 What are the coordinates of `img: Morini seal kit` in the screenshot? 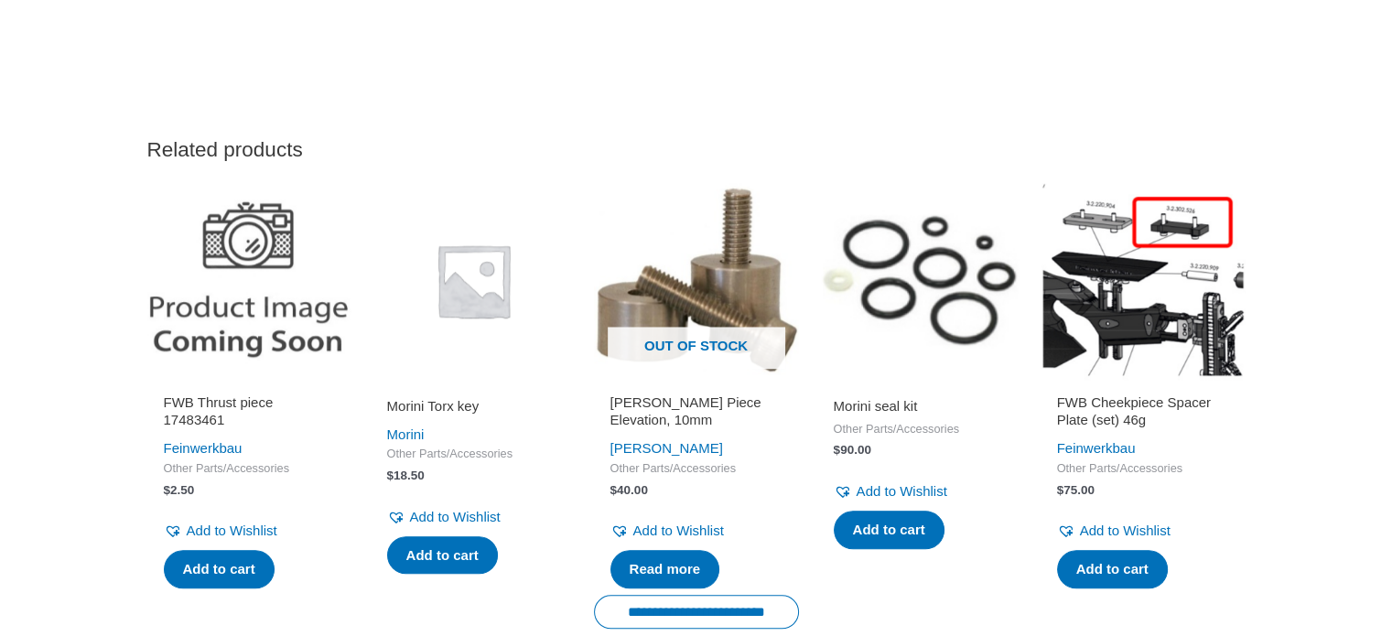 It's located at (920, 280).